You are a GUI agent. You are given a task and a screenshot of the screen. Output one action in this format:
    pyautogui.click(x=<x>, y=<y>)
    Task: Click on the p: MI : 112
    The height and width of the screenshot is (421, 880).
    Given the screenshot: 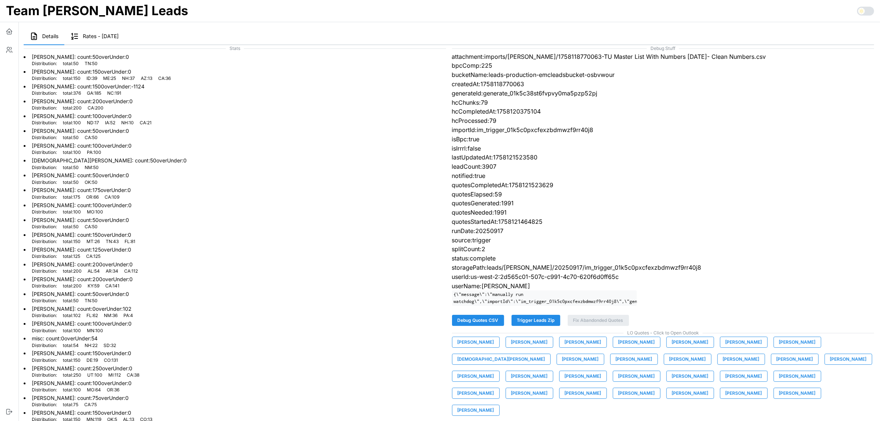 What is the action you would take?
    pyautogui.click(x=115, y=375)
    